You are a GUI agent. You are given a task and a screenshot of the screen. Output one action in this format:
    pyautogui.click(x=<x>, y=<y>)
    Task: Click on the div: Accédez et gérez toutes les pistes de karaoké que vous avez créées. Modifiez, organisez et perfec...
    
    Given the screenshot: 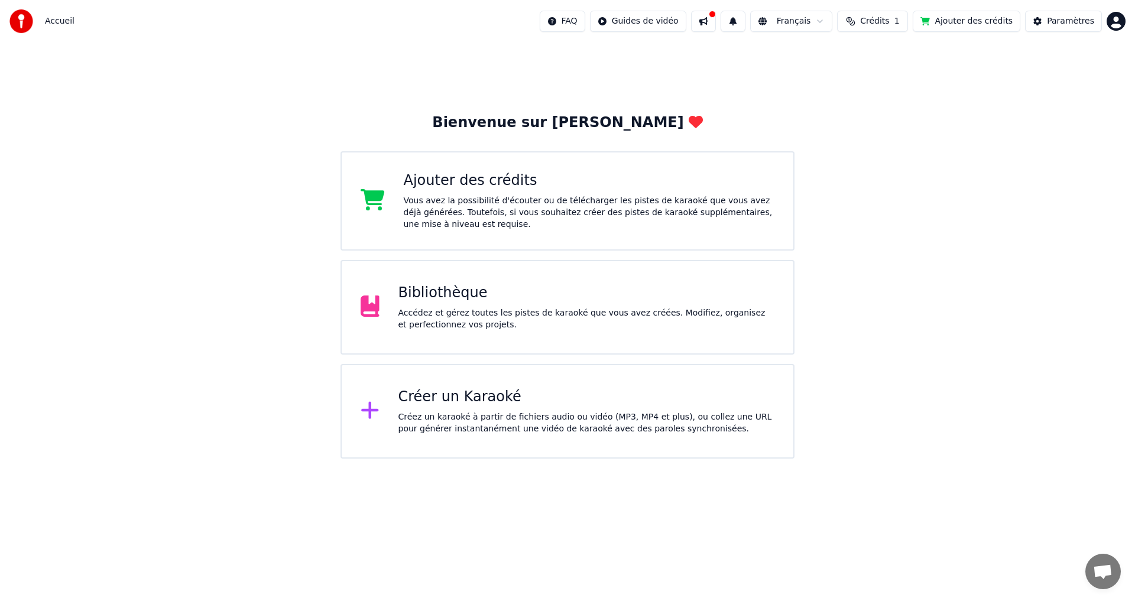 What is the action you would take?
    pyautogui.click(x=586, y=319)
    